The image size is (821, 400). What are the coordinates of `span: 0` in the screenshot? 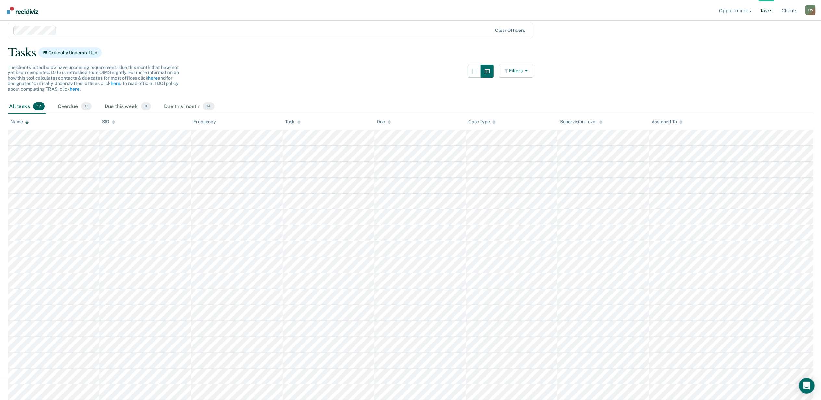 It's located at (146, 106).